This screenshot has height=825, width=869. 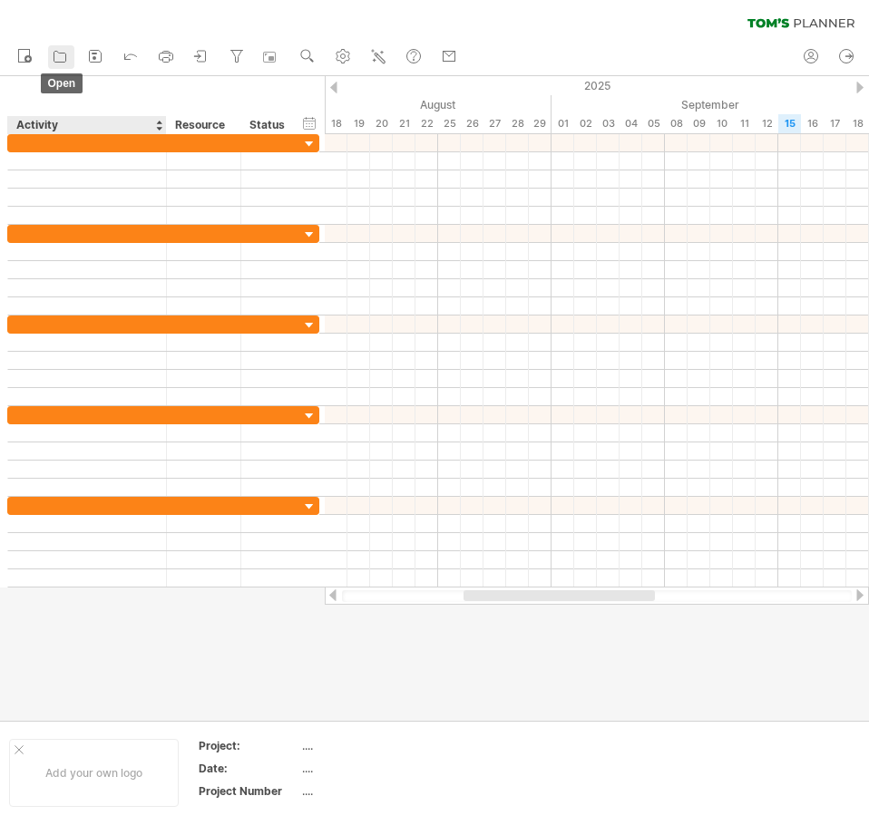 What do you see at coordinates (562, 123) in the screenshot?
I see `div: Monday, 1 September 2025` at bounding box center [562, 123].